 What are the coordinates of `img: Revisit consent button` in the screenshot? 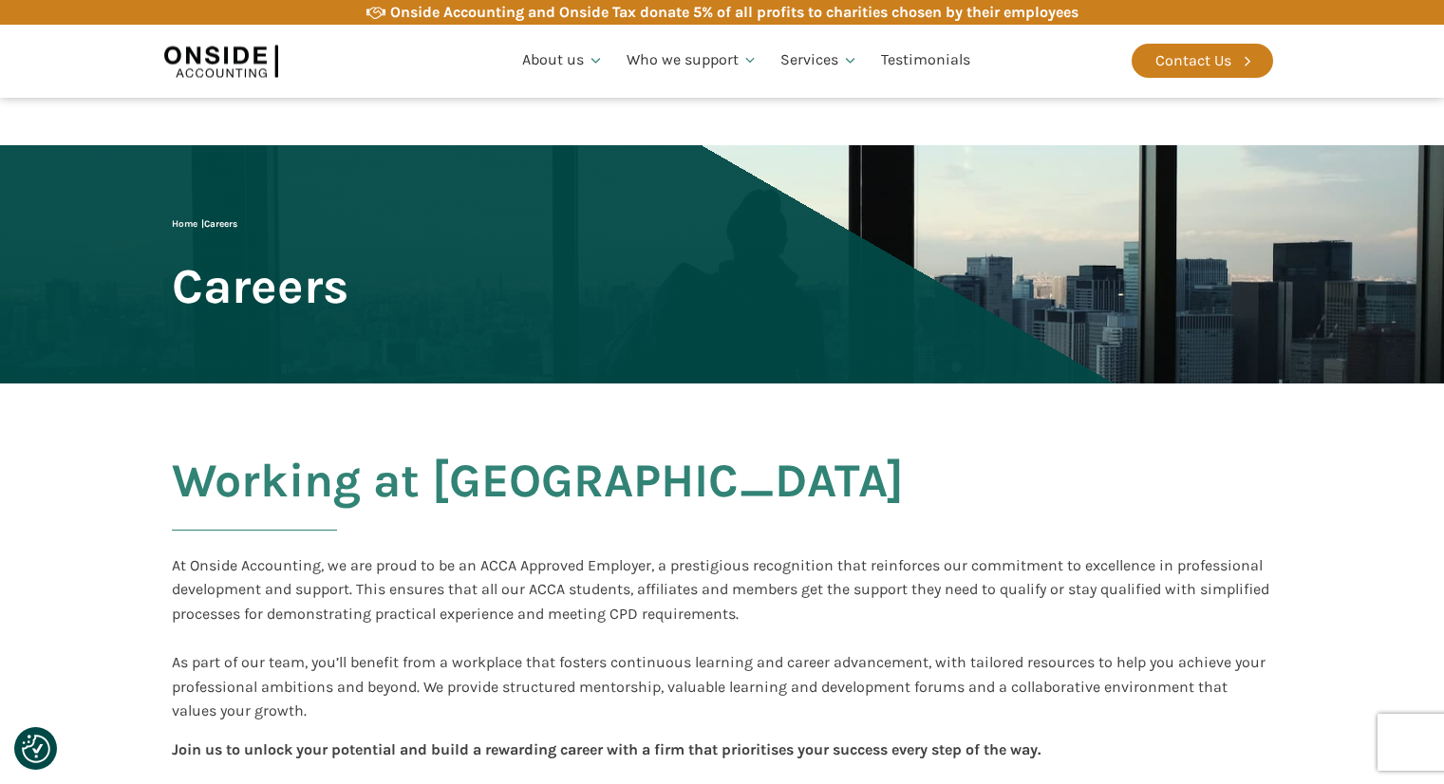 It's located at (36, 749).